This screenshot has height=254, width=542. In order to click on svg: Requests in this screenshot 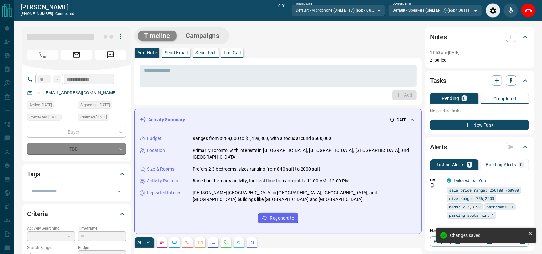, I will do `click(226, 243)`.